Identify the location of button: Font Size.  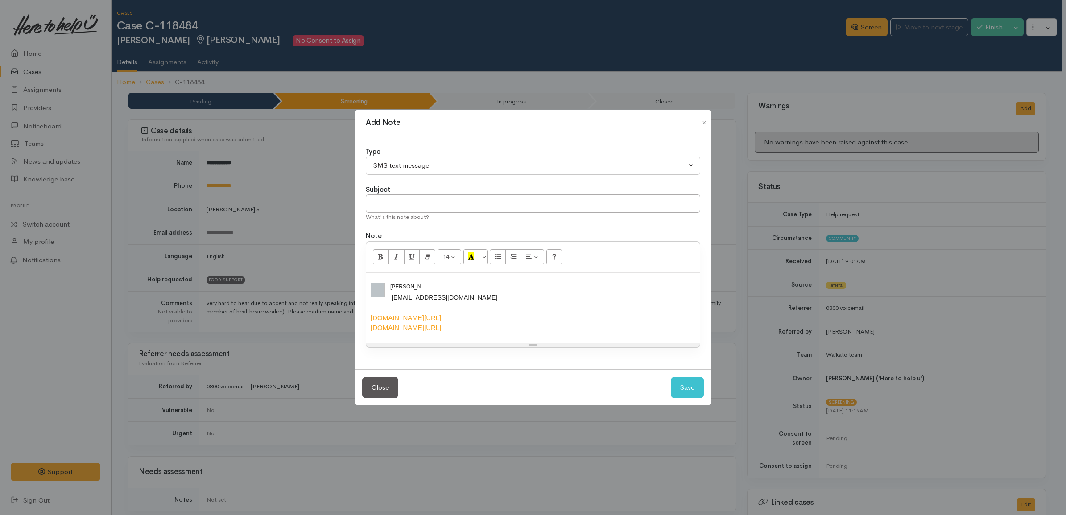
(449, 257).